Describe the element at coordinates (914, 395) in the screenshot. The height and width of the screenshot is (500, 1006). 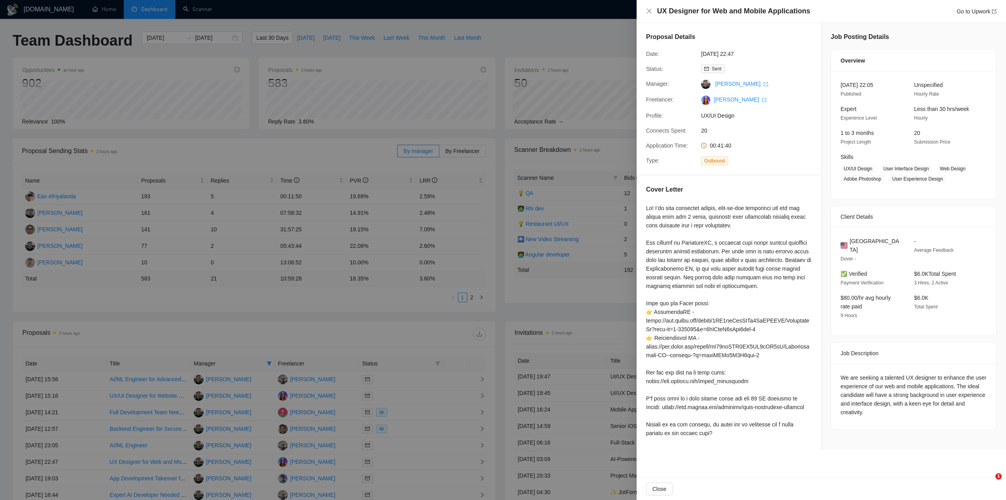
I see `div: We are seeking a talented UX designer to enhance the user experience of our web and mobile applic...` at that location.